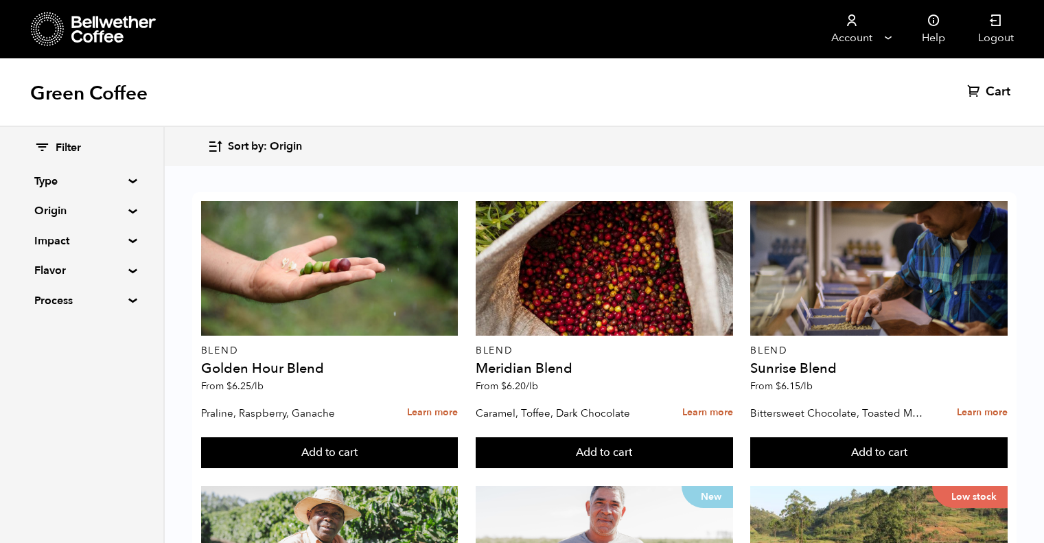  What do you see at coordinates (970, 497) in the screenshot?
I see `p: Low stock` at bounding box center [970, 497].